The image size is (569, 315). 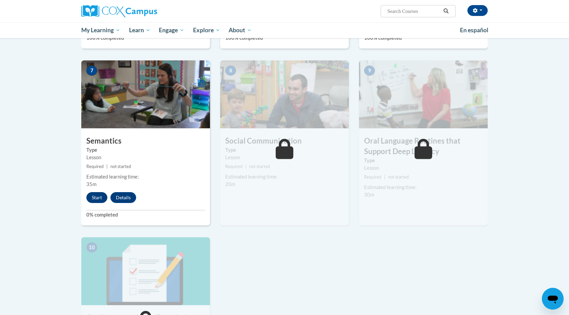 I want to click on img: Cox Campus, so click(x=119, y=11).